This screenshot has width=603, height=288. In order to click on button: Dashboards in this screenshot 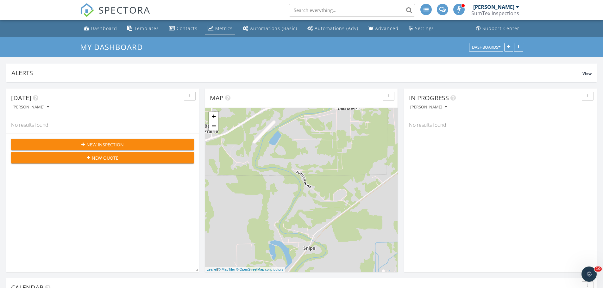, I will do `click(486, 47)`.